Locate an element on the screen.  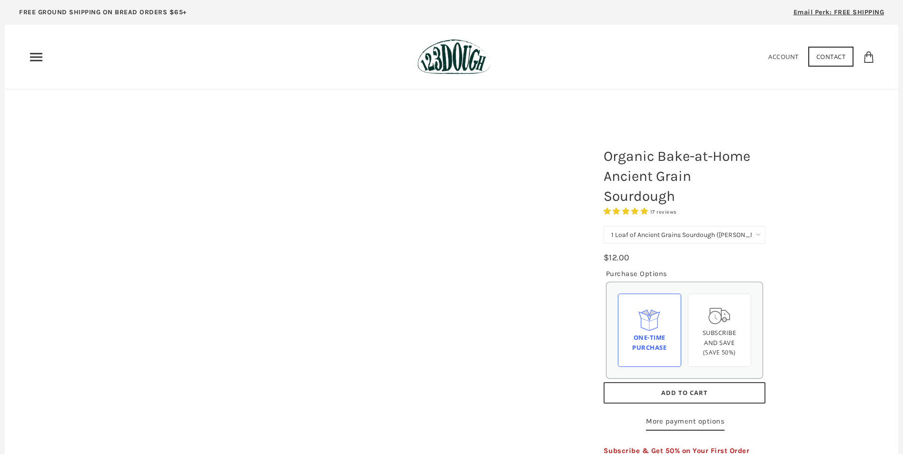
span: 4.76 stars is located at coordinates (627, 211).